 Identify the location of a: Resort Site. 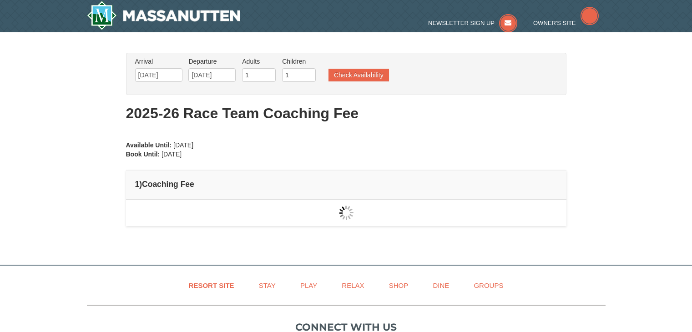
(212, 285).